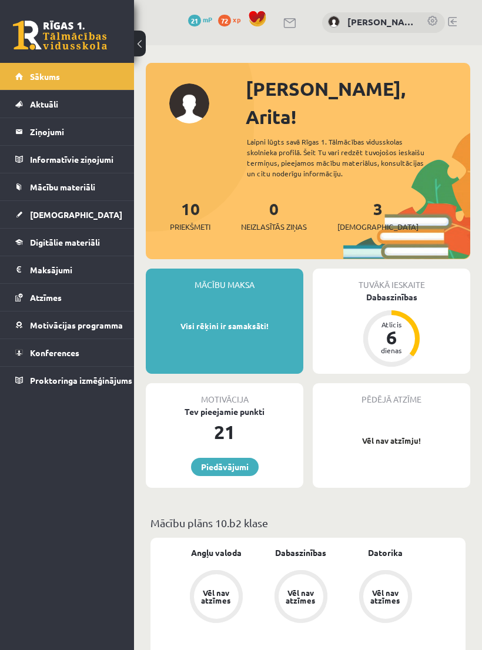 The image size is (482, 650). What do you see at coordinates (75, 159) in the screenshot?
I see `legend: Informatīvie ziņojumi` at bounding box center [75, 159].